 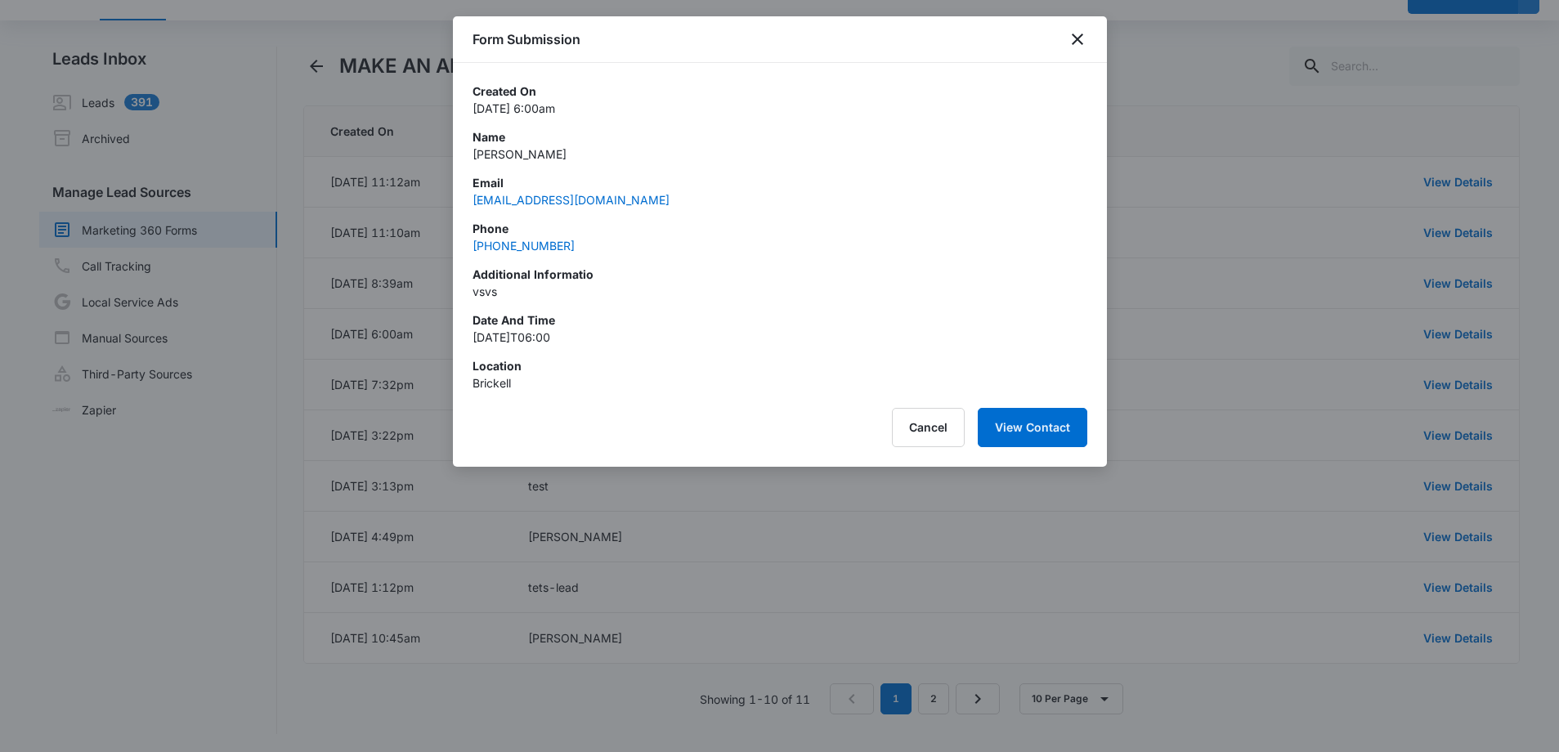 What do you see at coordinates (780, 137) in the screenshot?
I see `p: Name` at bounding box center [780, 137].